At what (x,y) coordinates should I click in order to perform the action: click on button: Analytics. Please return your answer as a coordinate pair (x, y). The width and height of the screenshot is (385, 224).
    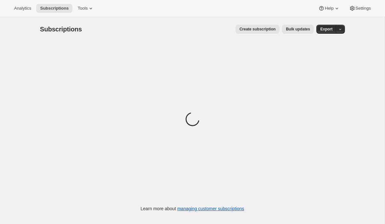
    Looking at the image, I should click on (22, 8).